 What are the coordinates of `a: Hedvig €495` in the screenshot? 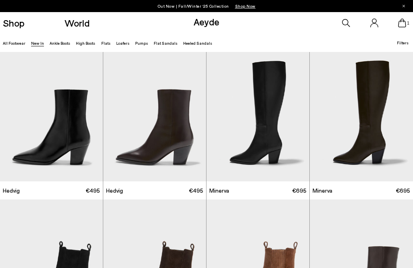 It's located at (154, 190).